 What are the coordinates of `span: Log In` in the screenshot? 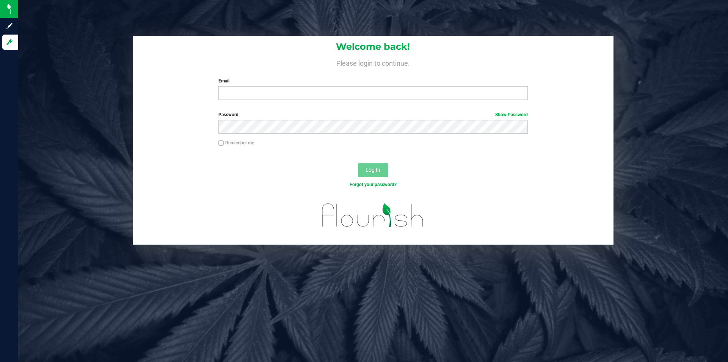 It's located at (373, 170).